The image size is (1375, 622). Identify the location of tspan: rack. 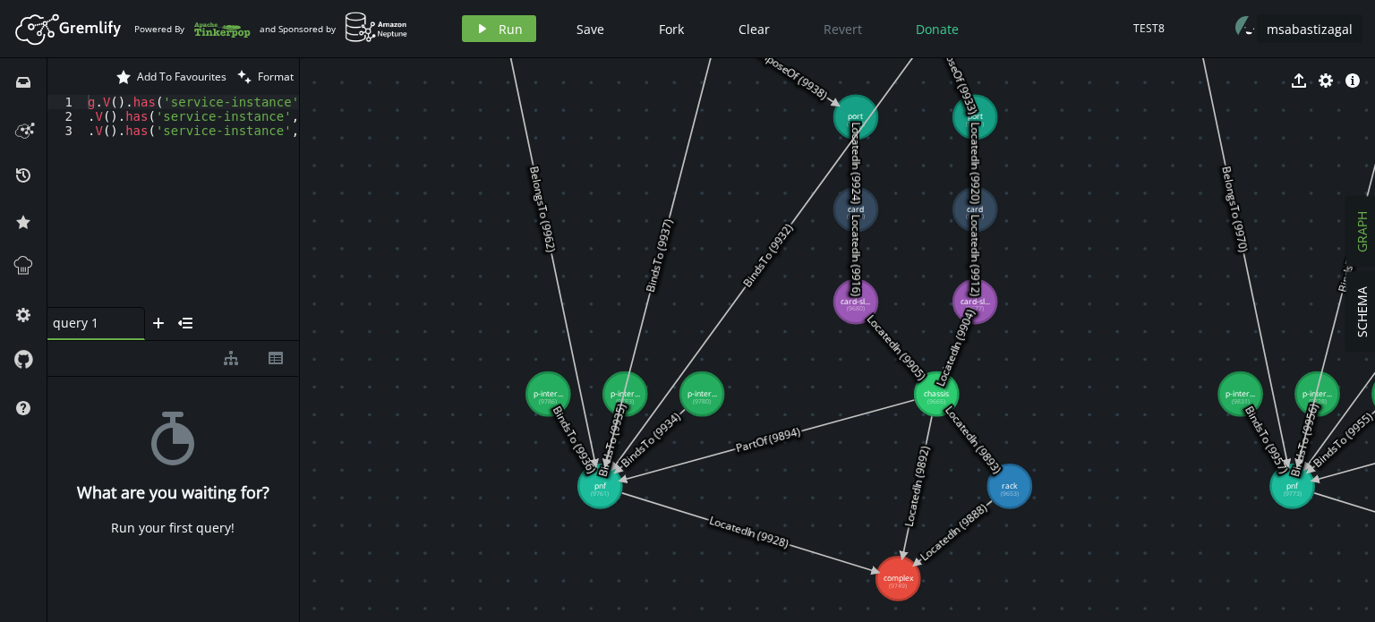
(1010, 486).